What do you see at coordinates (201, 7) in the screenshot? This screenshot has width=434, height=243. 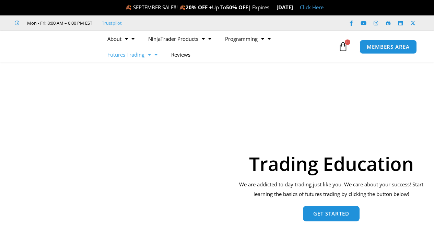 I see `span: 🍂 SEPTEMBER SALE!!! 🍂 Up To | Expires` at bounding box center [201, 7].